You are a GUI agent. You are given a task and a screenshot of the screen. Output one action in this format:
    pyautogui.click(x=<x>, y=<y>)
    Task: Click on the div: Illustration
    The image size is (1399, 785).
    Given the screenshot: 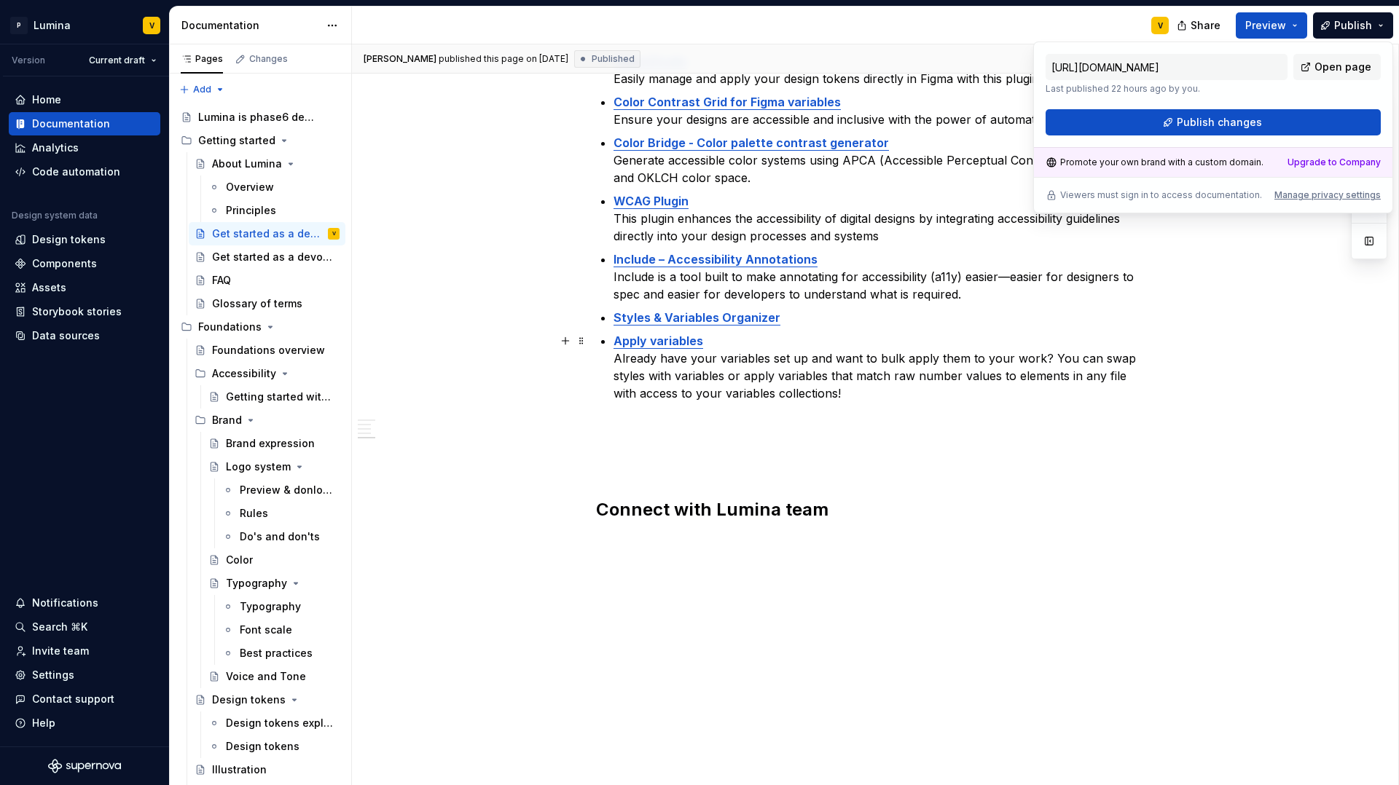 What is the action you would take?
    pyautogui.click(x=239, y=770)
    